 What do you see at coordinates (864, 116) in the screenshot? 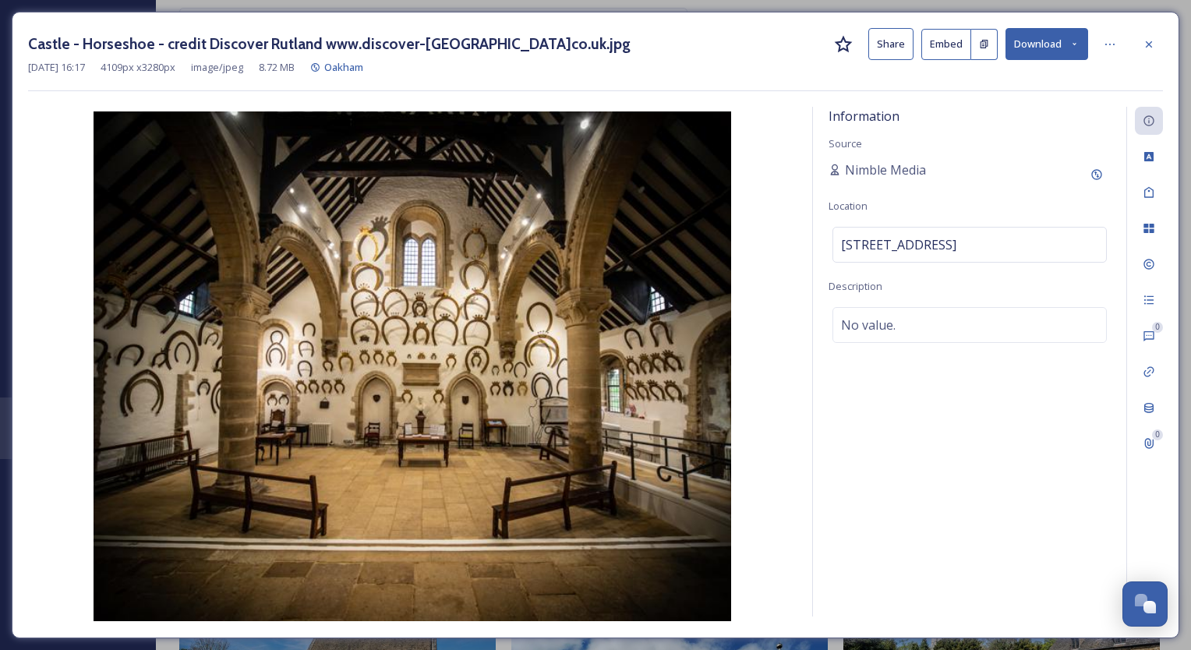
I see `span: Information` at bounding box center [864, 116].